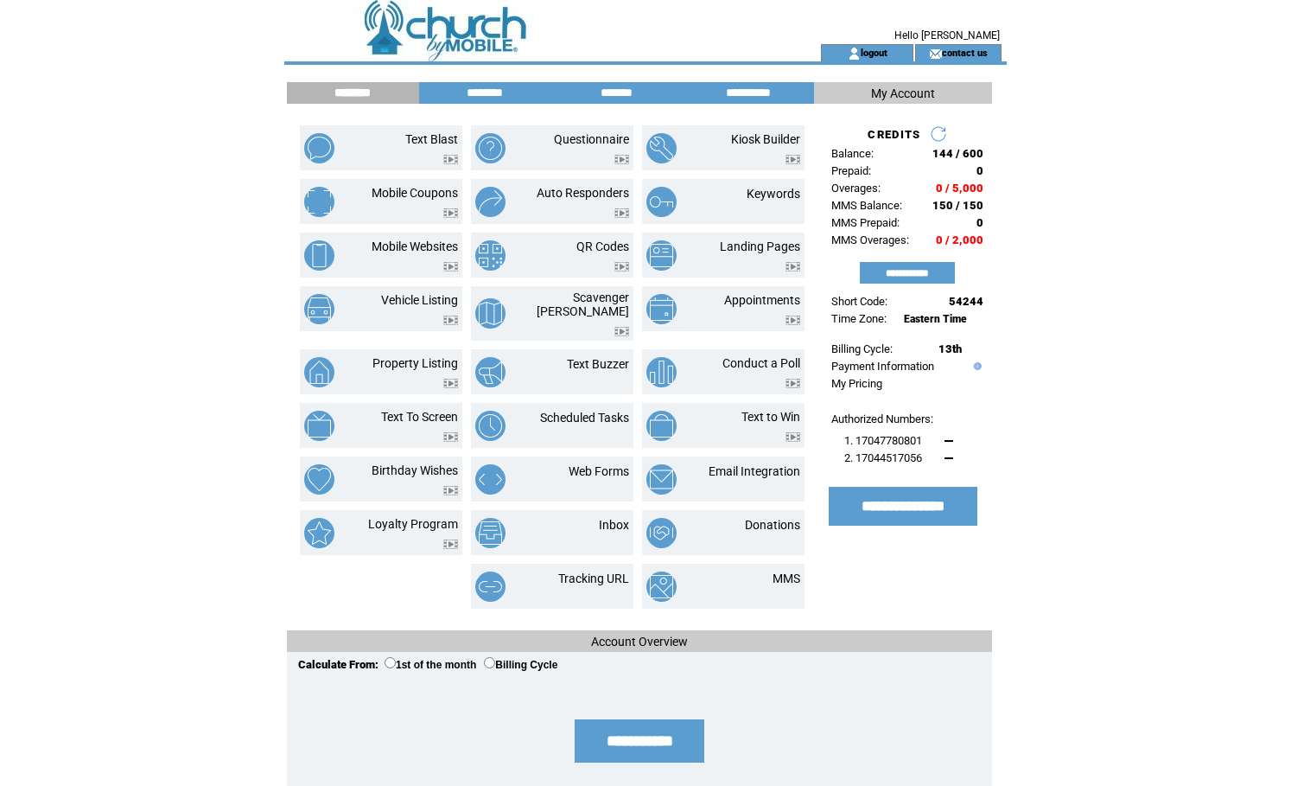 The height and width of the screenshot is (786, 1291). Describe the element at coordinates (614, 525) in the screenshot. I see `a: Inbox` at that location.